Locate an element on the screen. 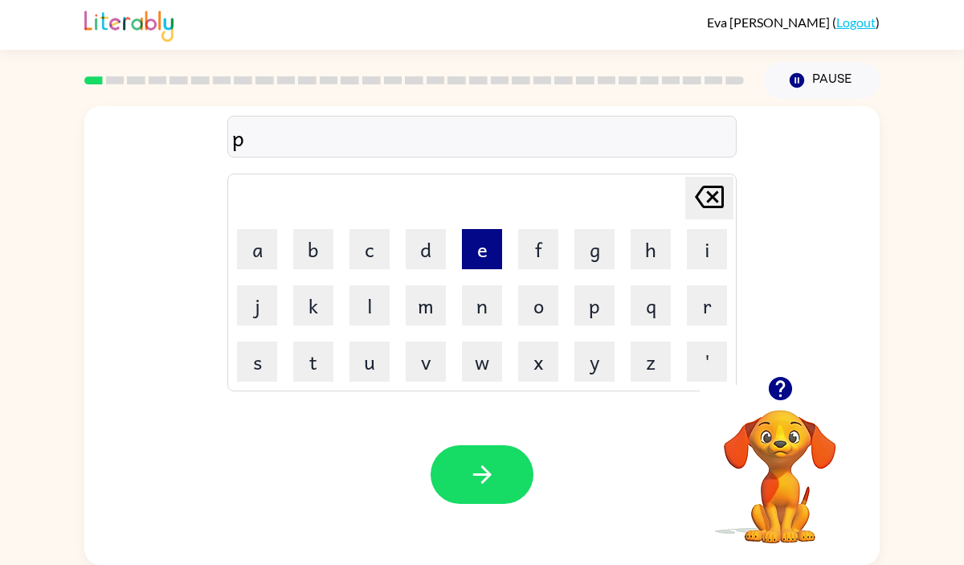 The width and height of the screenshot is (964, 565). div: p is located at coordinates (482, 137).